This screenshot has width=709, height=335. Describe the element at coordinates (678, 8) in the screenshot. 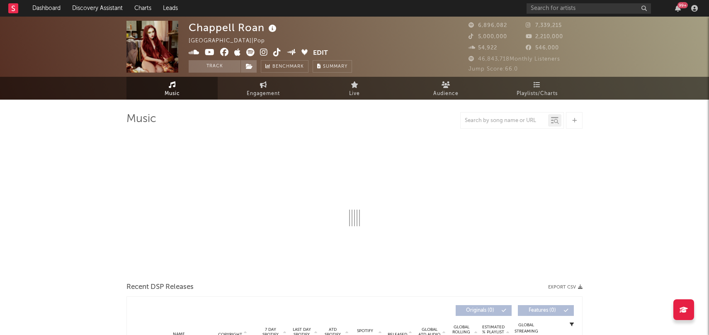

I see `button: 99+` at that location.